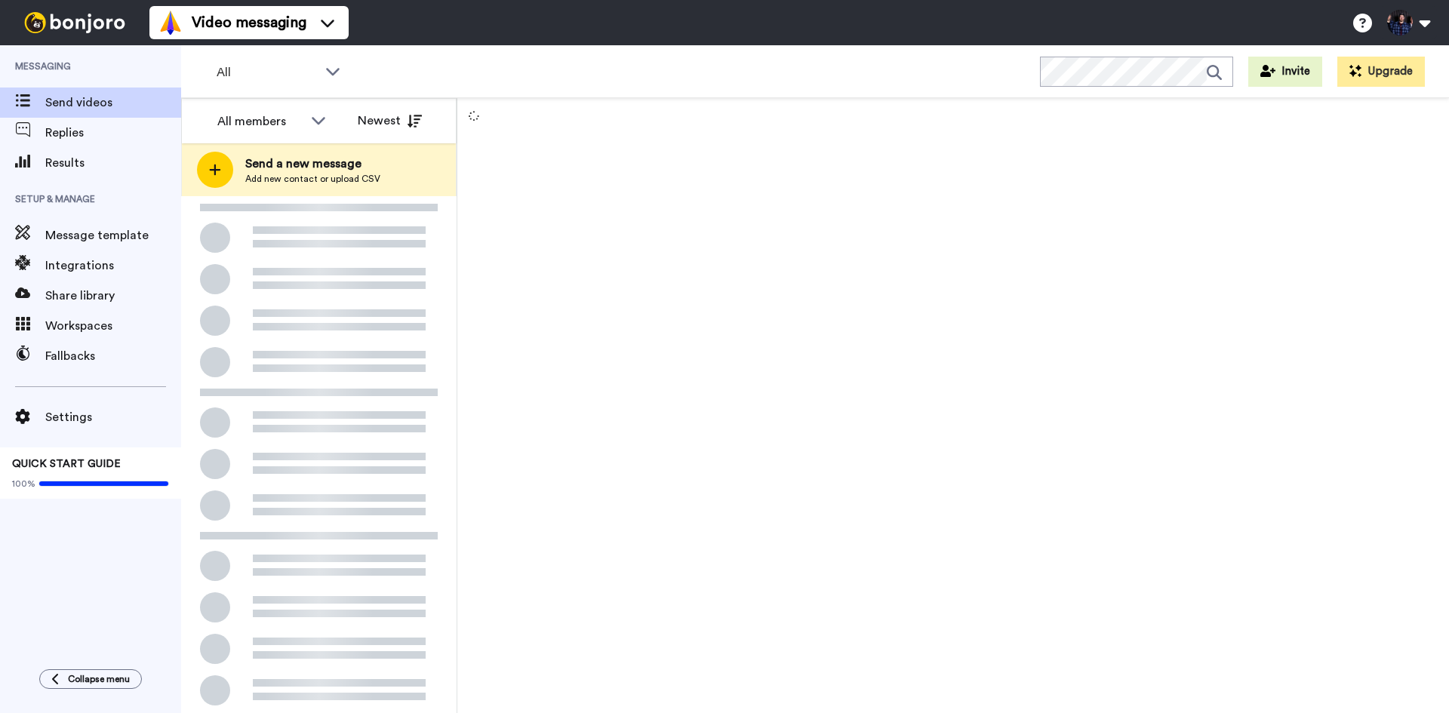 This screenshot has width=1449, height=713. I want to click on span: Add new contact or upload CSV, so click(313, 179).